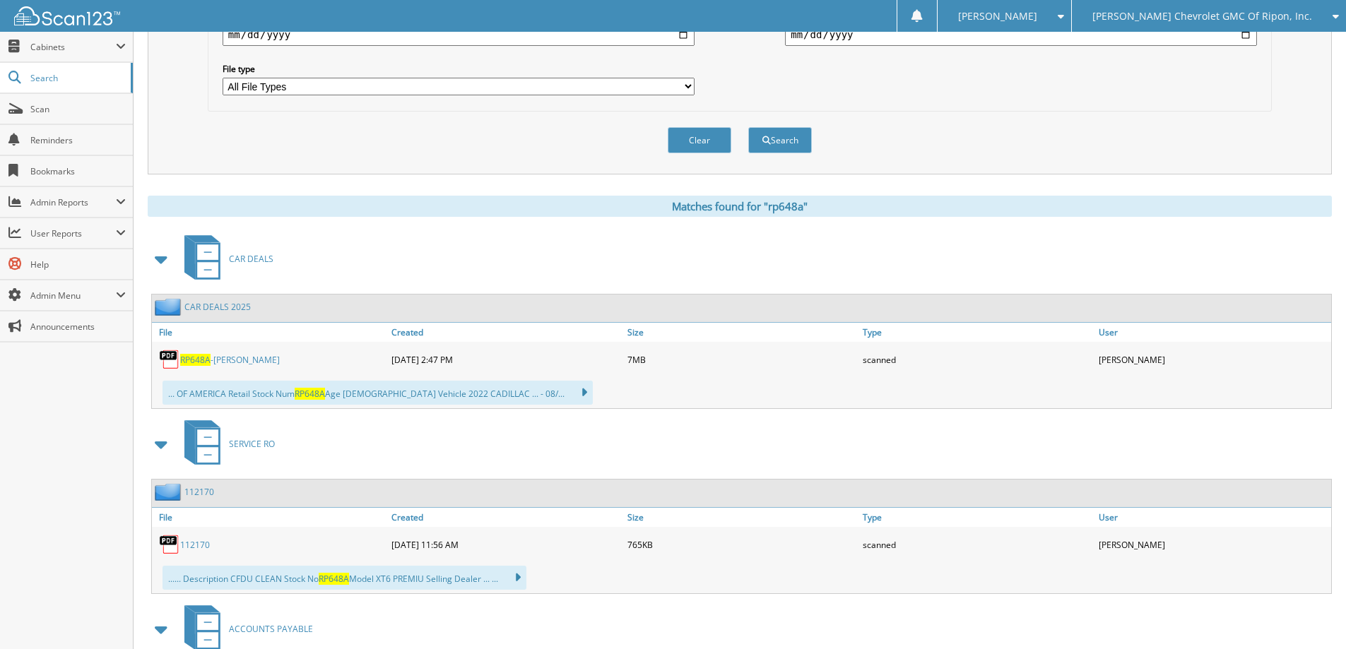 This screenshot has height=649, width=1346. Describe the element at coordinates (1021, 35) in the screenshot. I see `input: end` at that location.